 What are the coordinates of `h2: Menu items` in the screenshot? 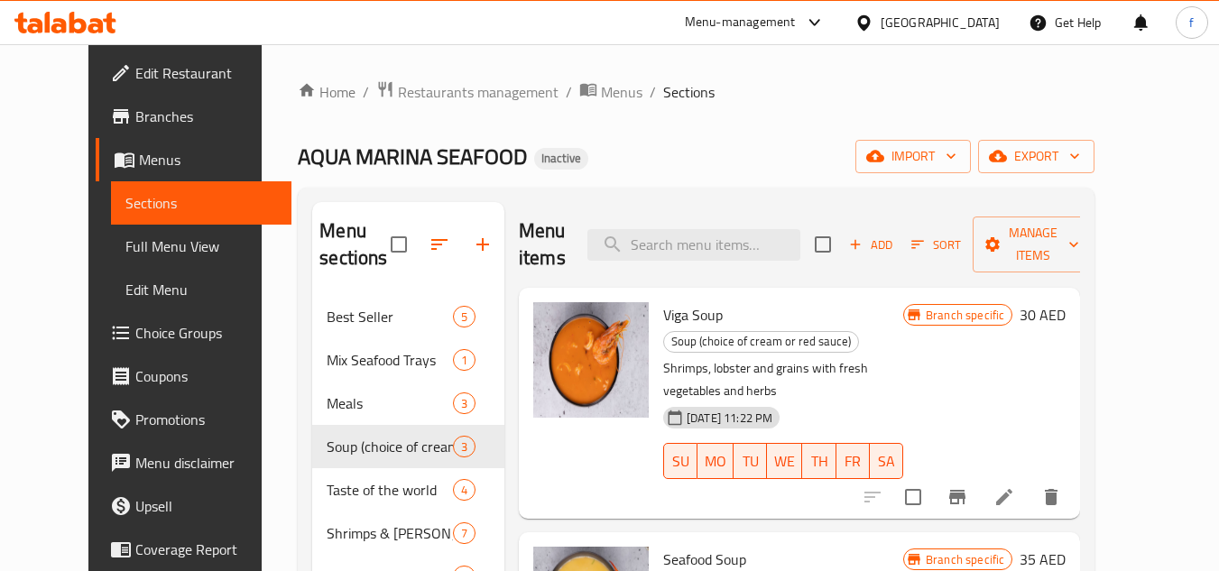 It's located at (542, 244).